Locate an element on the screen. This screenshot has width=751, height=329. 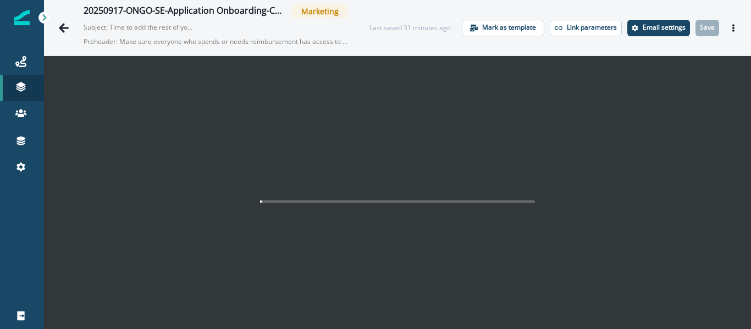
p: Link parameters is located at coordinates (592, 28).